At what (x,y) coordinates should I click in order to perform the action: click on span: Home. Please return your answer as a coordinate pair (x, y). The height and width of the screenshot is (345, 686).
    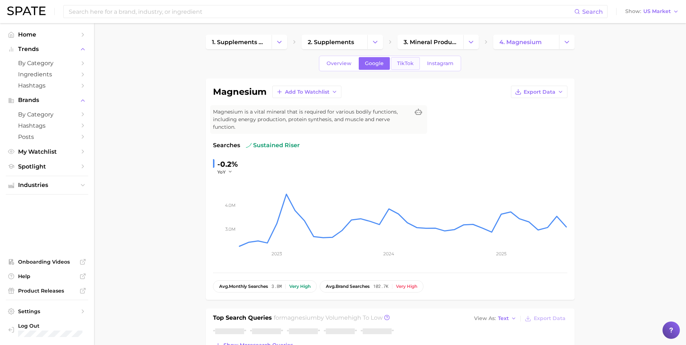
    Looking at the image, I should click on (47, 34).